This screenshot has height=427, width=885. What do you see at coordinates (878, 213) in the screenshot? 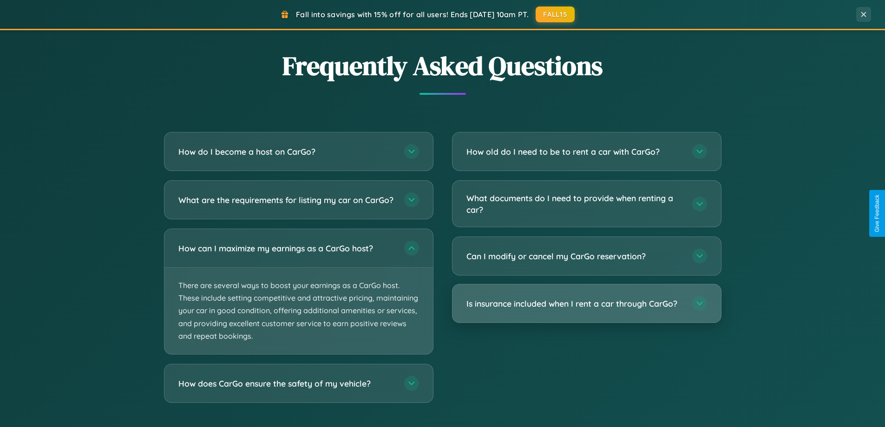
I see `div: Give Feedback` at bounding box center [878, 213].